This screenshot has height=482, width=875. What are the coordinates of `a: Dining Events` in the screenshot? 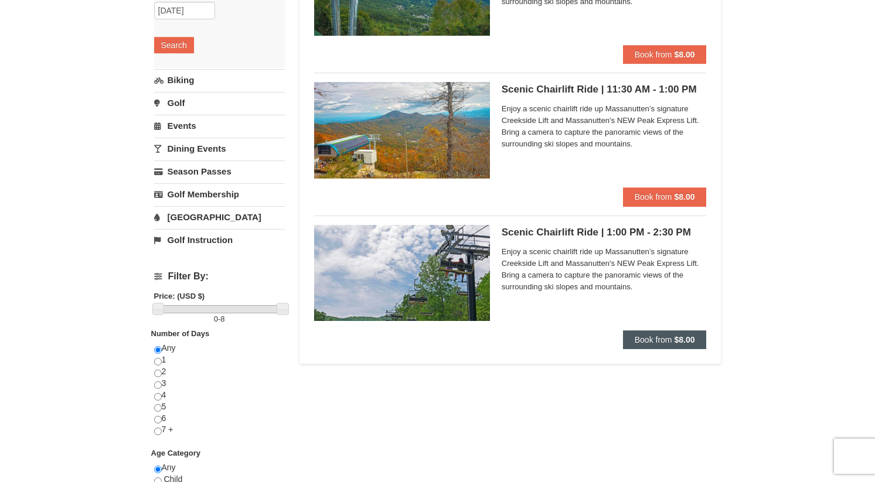 It's located at (219, 148).